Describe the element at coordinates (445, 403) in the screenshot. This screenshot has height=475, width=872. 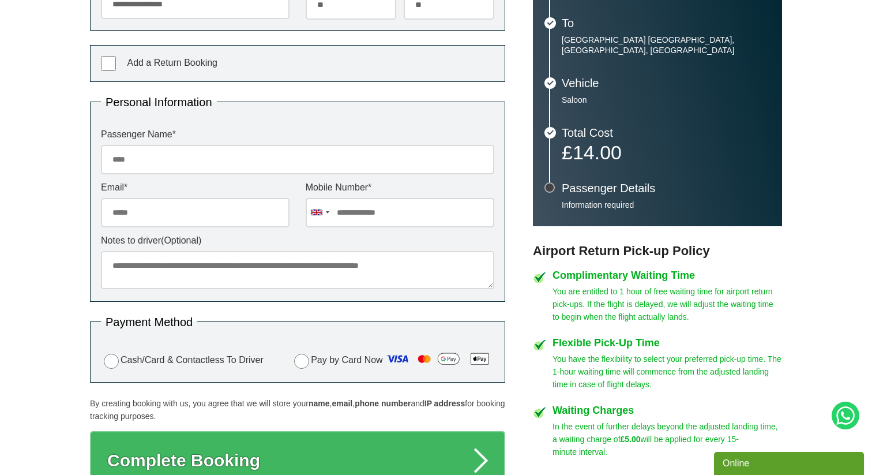
I see `strong: IP address` at that location.